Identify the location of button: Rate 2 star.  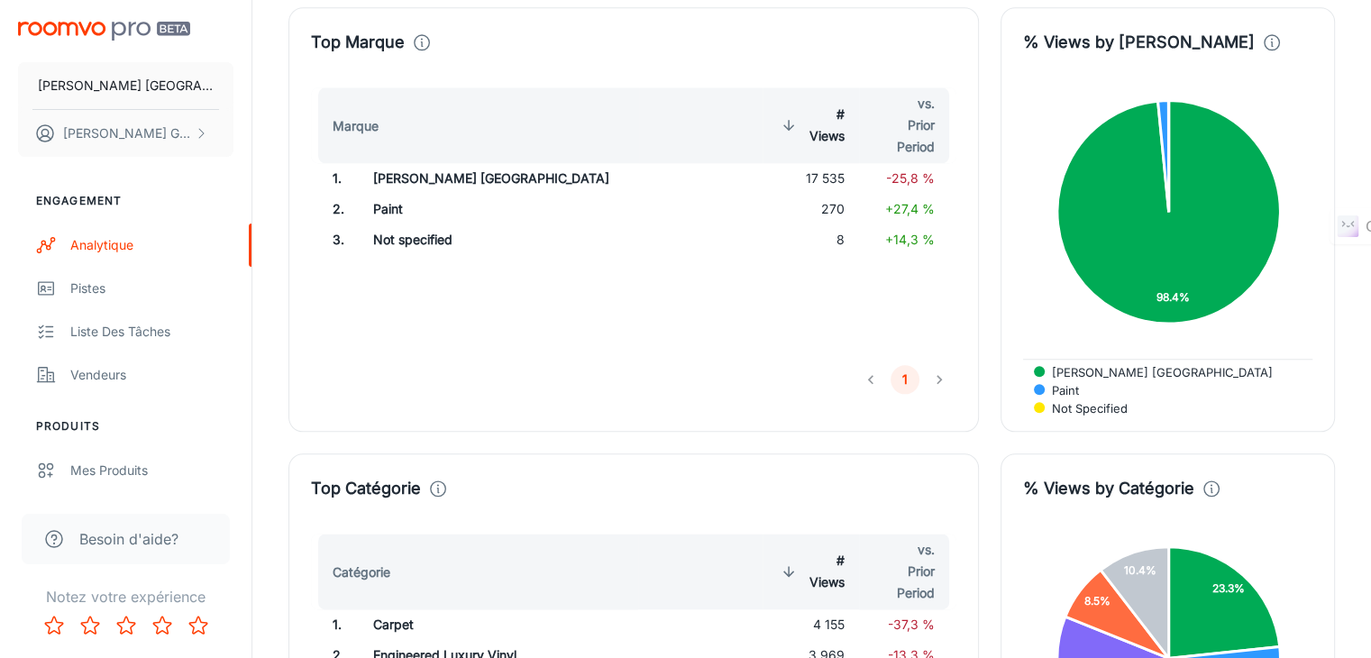
(90, 626).